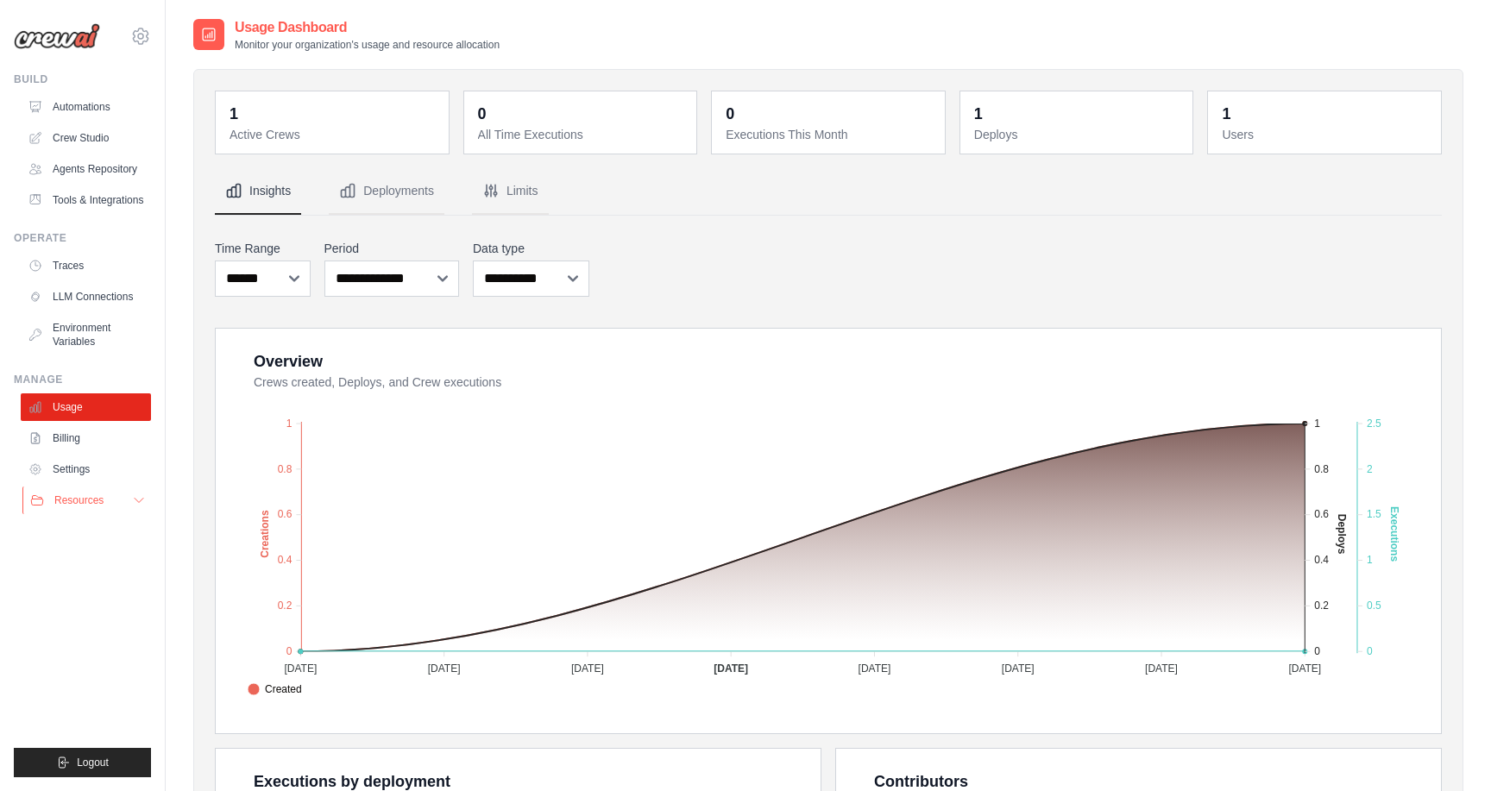 Image resolution: width=1491 pixels, height=791 pixels. Describe the element at coordinates (85, 138) in the screenshot. I see `a: Crew Studio` at that location.